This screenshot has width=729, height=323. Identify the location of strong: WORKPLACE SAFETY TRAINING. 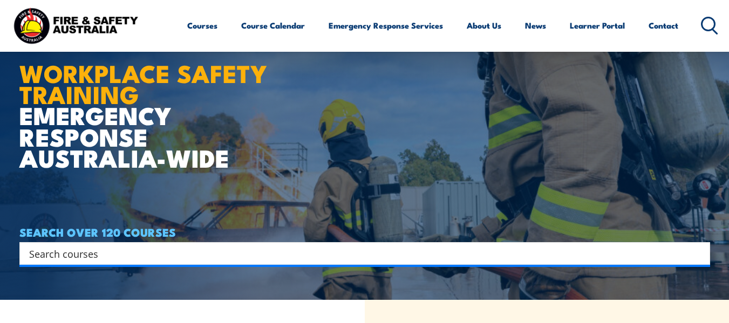
(143, 83).